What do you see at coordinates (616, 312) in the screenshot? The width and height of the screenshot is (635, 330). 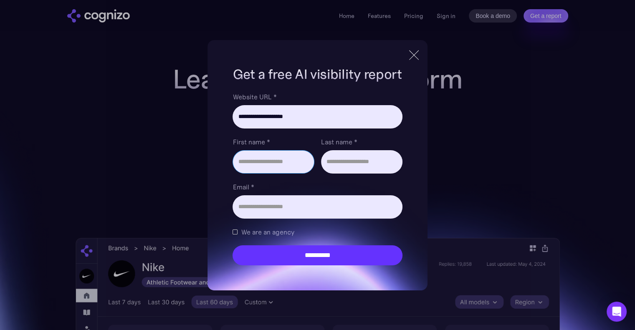 I see `div: Open Intercom Messenger` at bounding box center [616, 312].